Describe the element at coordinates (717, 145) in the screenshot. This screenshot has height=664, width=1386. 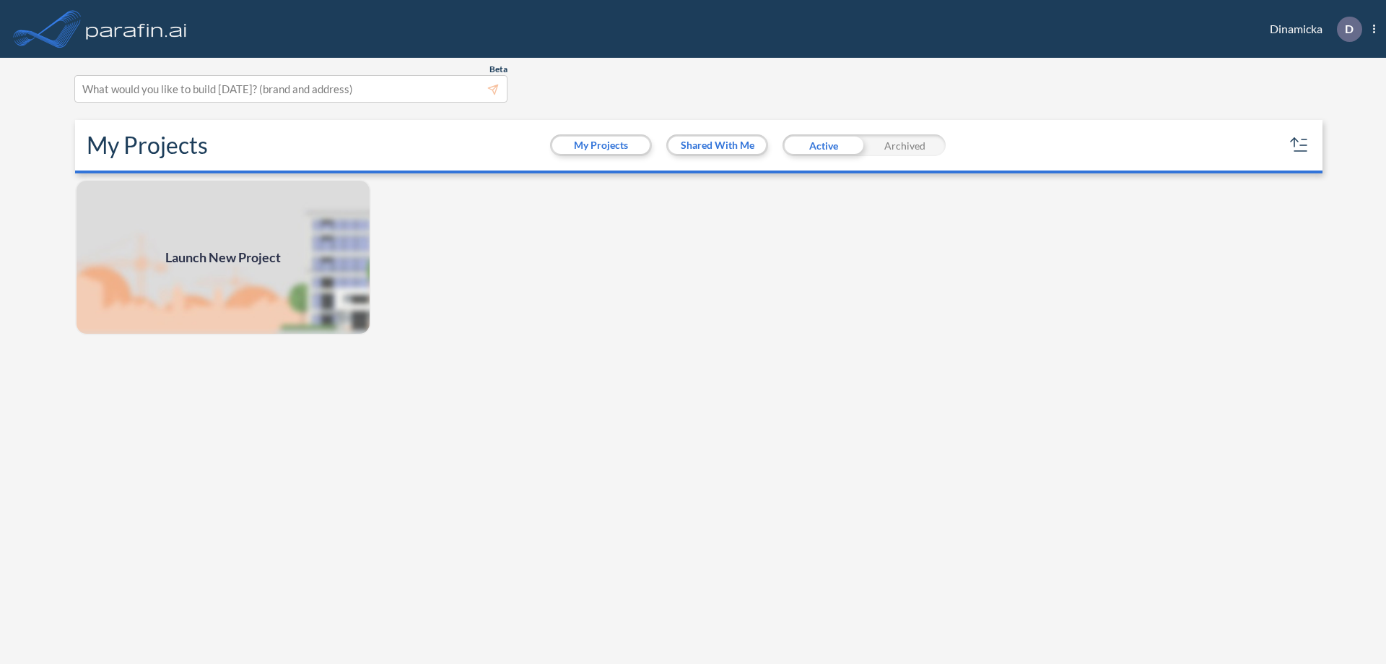
I see `button: Shared With Me` at that location.